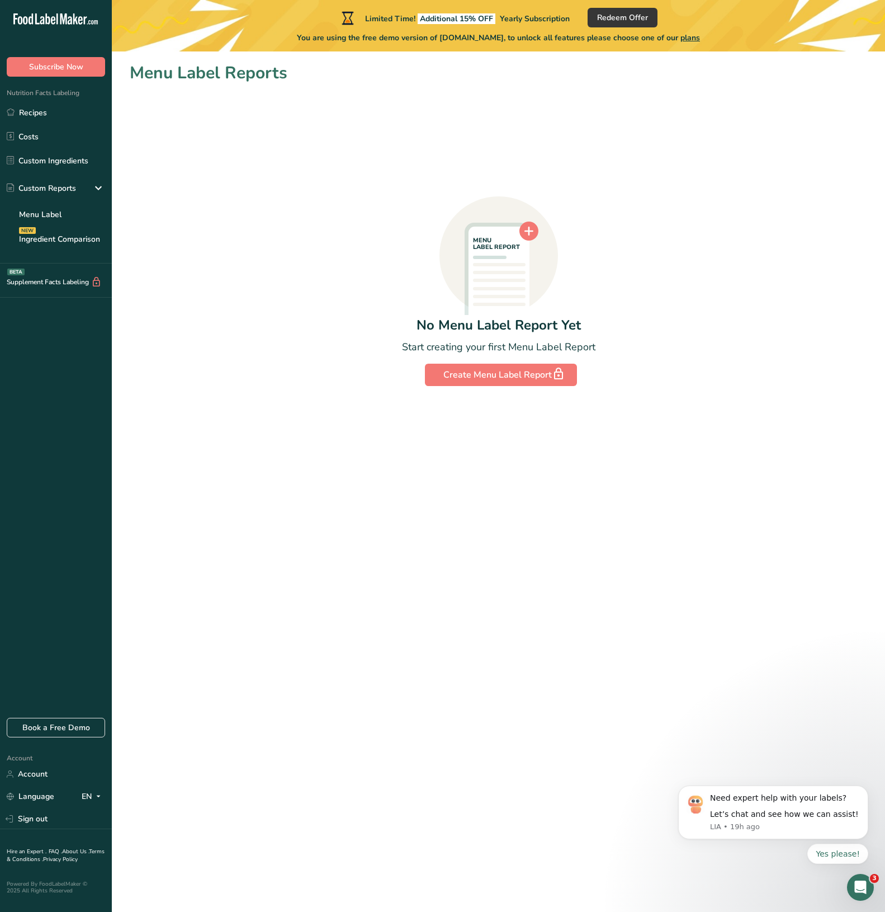 The width and height of the screenshot is (885, 912). What do you see at coordinates (690, 37) in the screenshot?
I see `span: plans` at bounding box center [690, 37].